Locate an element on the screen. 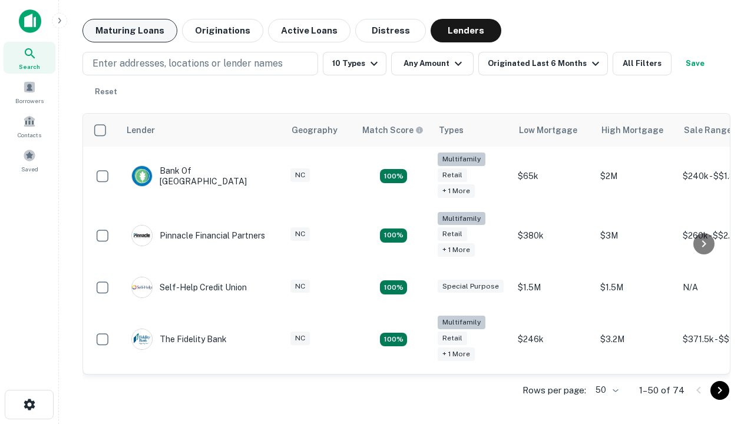  div: Search is located at coordinates (29, 58).